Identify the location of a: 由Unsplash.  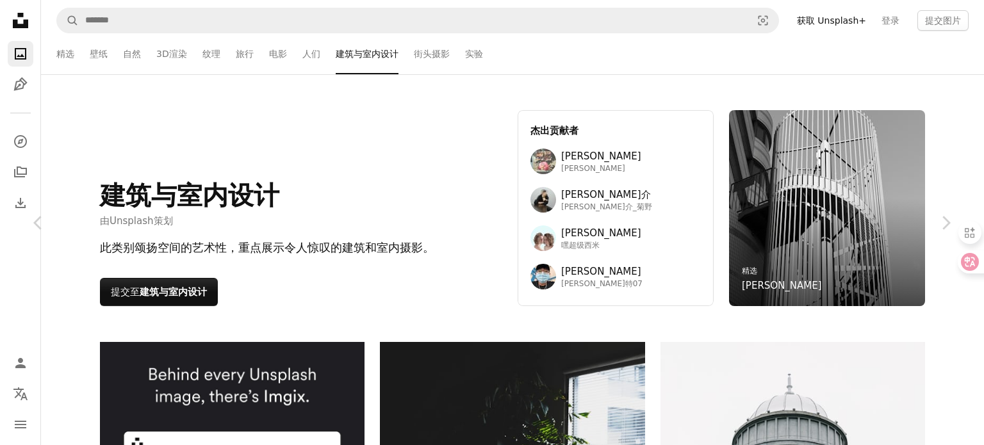
(127, 221).